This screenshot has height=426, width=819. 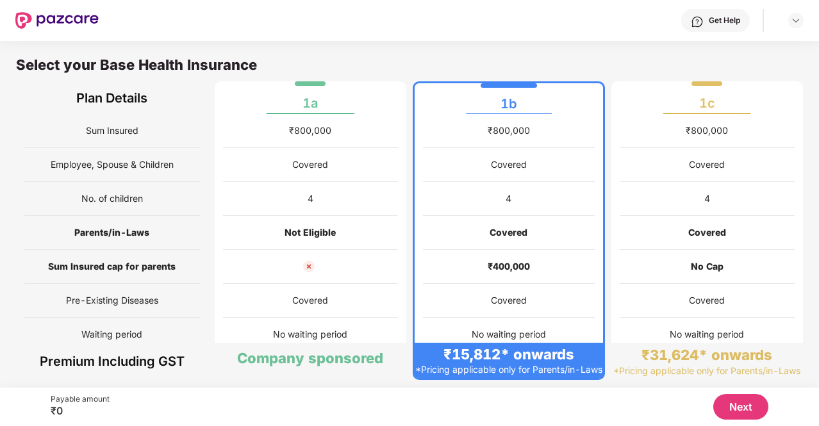 What do you see at coordinates (57, 20) in the screenshot?
I see `img: New Pazcare Logo` at bounding box center [57, 20].